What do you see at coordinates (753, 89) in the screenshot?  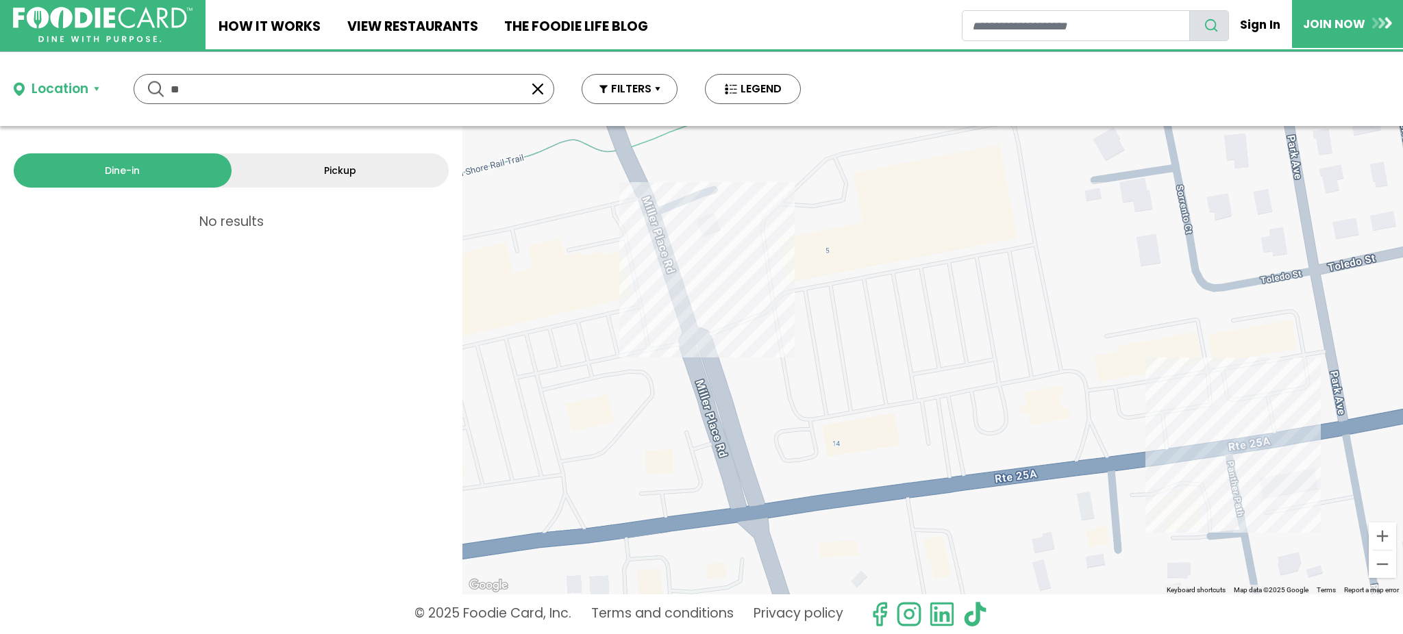 I see `button: LEGEND` at bounding box center [753, 89].